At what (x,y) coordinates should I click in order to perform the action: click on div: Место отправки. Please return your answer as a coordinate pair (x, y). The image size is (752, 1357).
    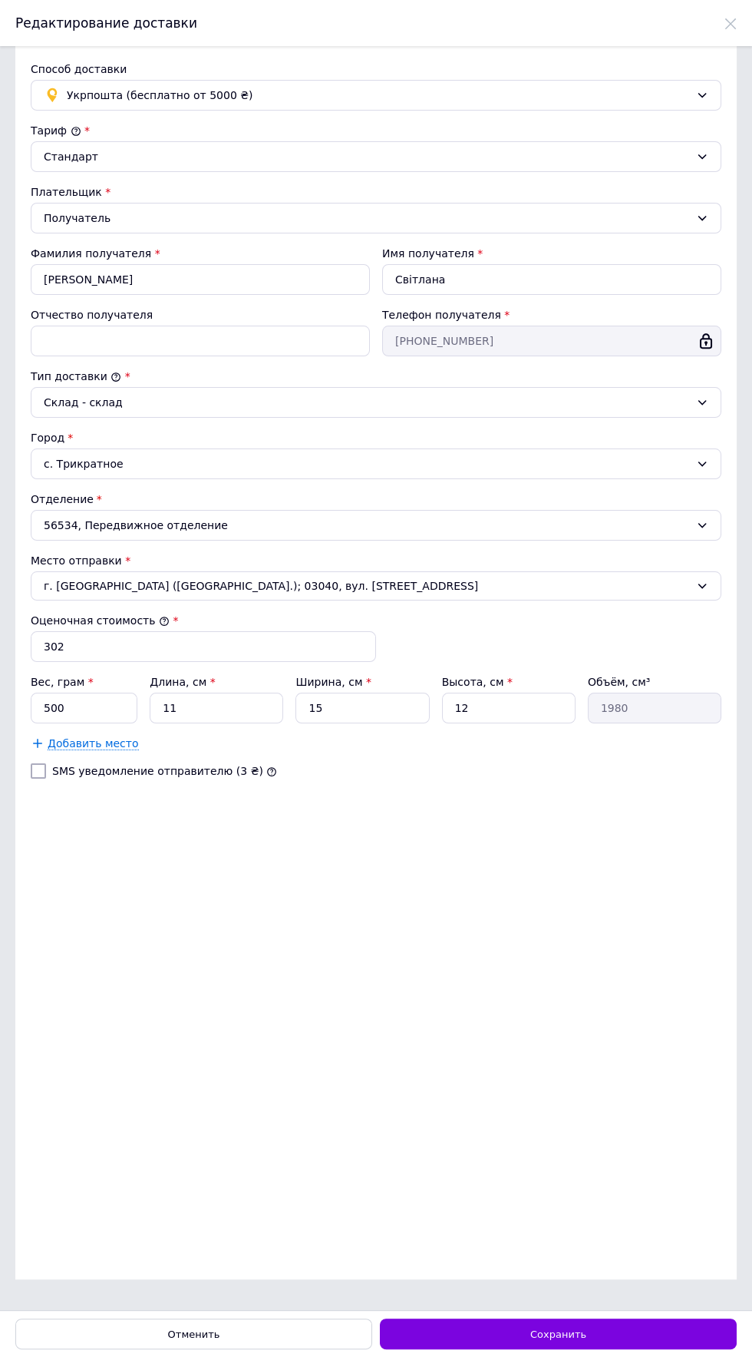
    Looking at the image, I should click on (376, 561).